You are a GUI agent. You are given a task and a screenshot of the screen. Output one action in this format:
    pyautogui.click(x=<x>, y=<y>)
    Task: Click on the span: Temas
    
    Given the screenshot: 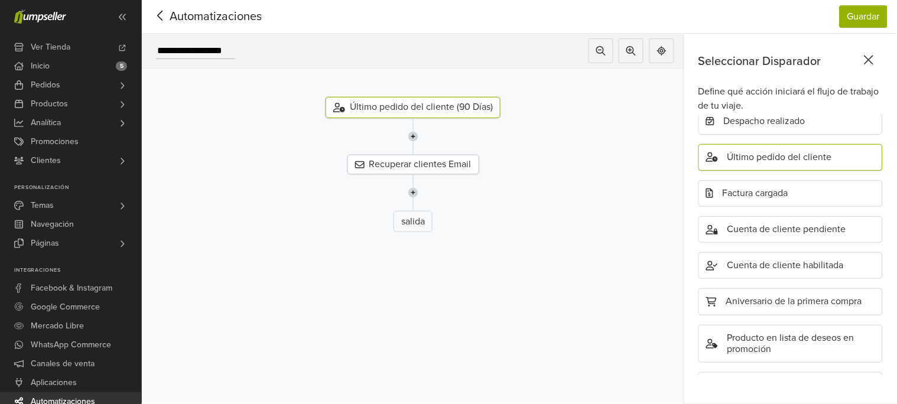 What is the action you would take?
    pyautogui.click(x=42, y=206)
    